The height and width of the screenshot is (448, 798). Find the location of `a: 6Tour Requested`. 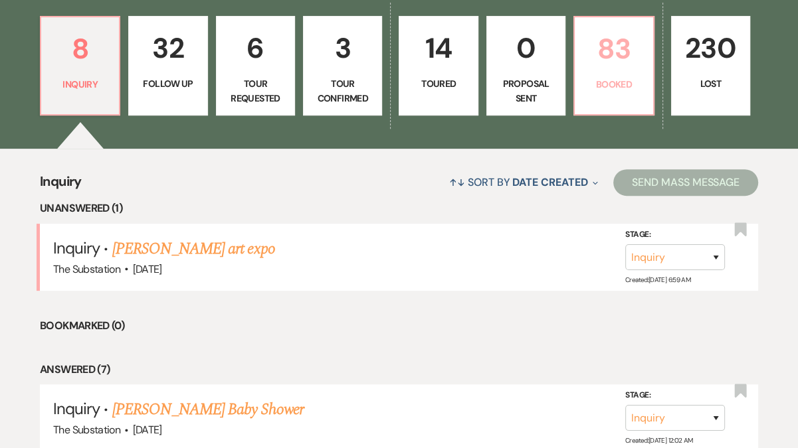

a: 6Tour Requested is located at coordinates (255, 66).